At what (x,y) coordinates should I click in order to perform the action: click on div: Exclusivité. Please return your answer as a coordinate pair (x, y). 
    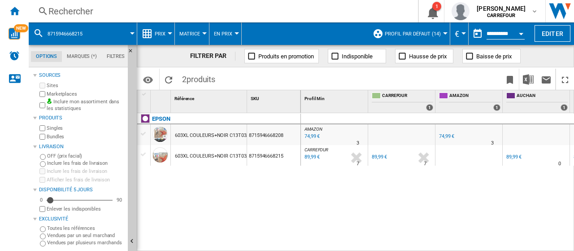
    Looking at the image, I should click on (82, 219).